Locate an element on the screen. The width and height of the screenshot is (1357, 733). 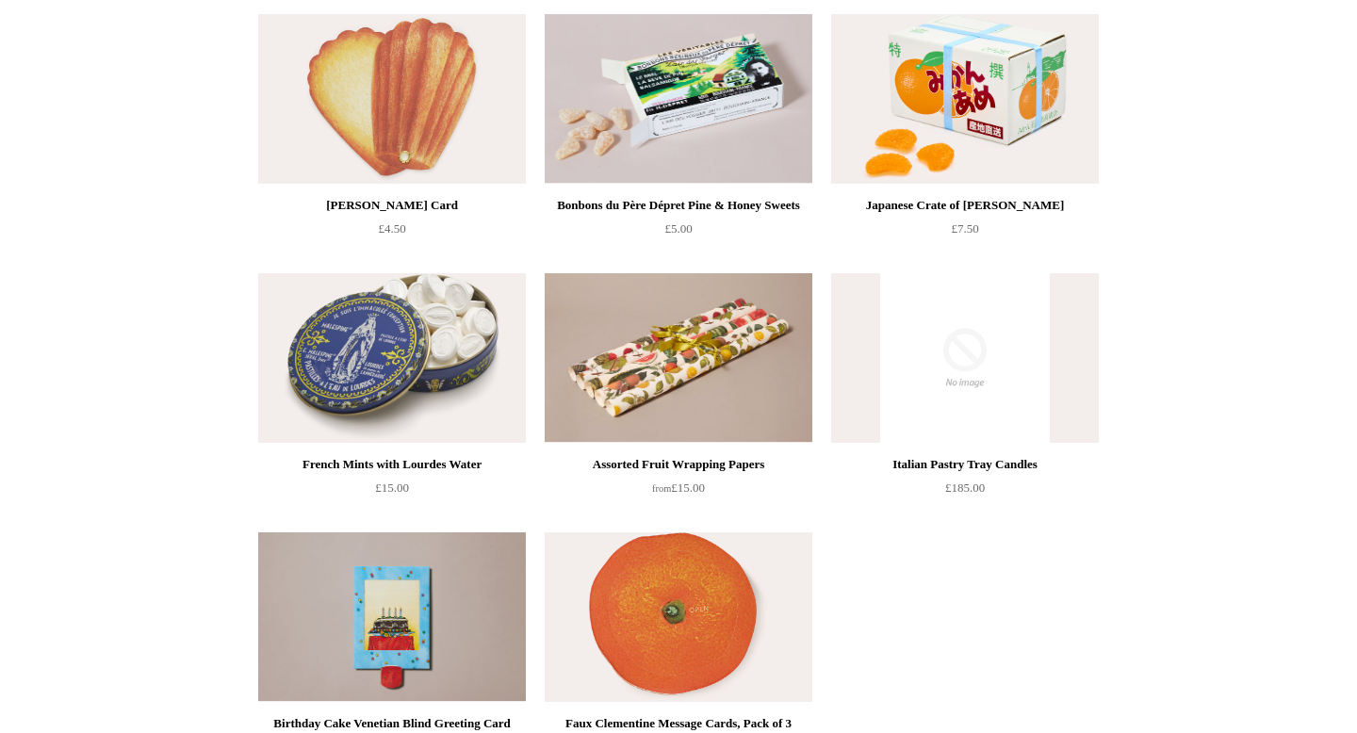
img: Assorted Fruit Wrapping Papers is located at coordinates (678, 358).